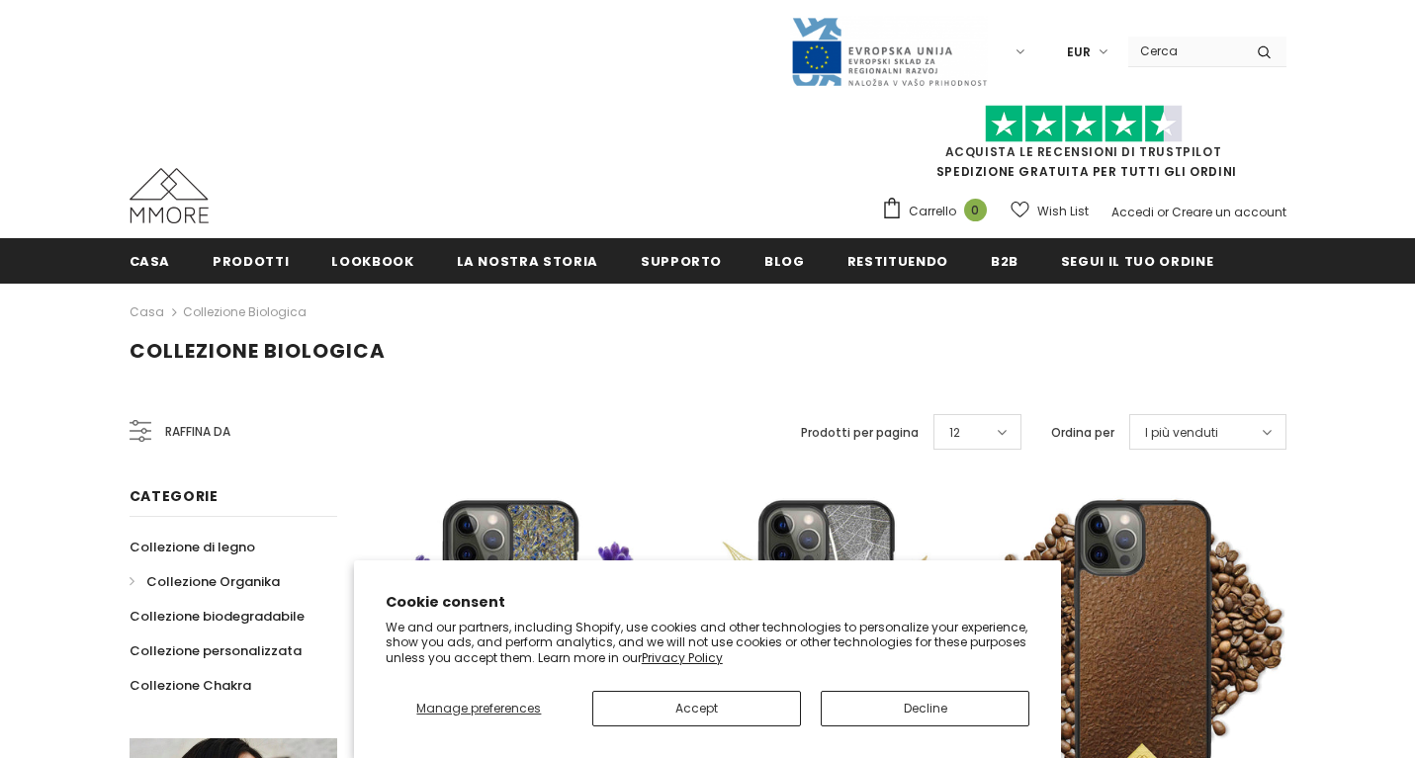 Image resolution: width=1415 pixels, height=758 pixels. What do you see at coordinates (1182, 433) in the screenshot?
I see `span: I più venduti` at bounding box center [1182, 433].